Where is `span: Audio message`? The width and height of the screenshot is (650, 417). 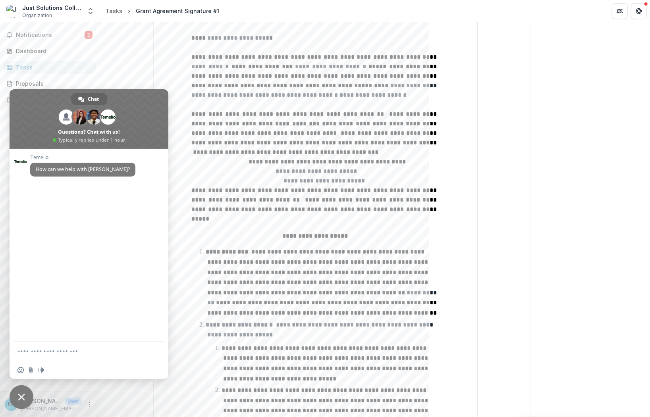
span: Audio message is located at coordinates (41, 370).